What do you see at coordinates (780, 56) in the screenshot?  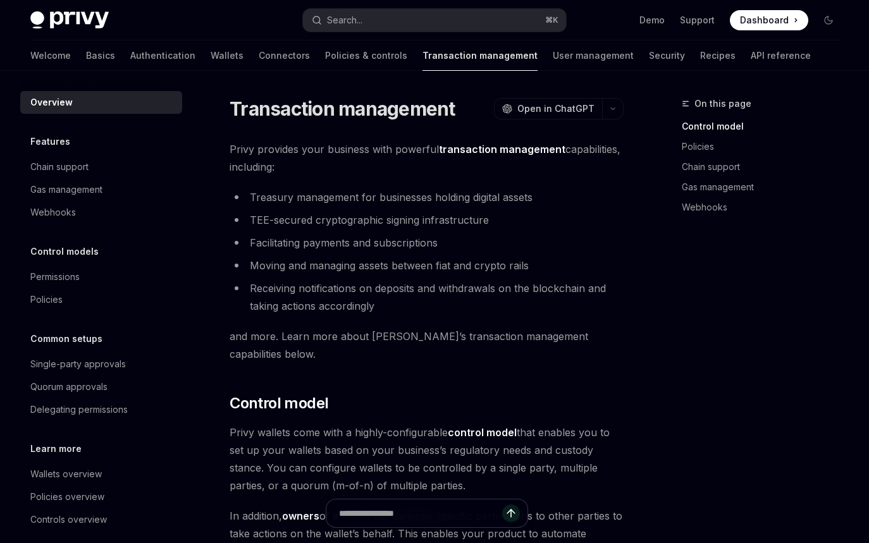 I see `a: API reference` at bounding box center [780, 56].